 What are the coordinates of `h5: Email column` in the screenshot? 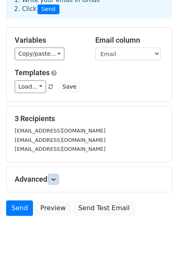 It's located at (129, 40).